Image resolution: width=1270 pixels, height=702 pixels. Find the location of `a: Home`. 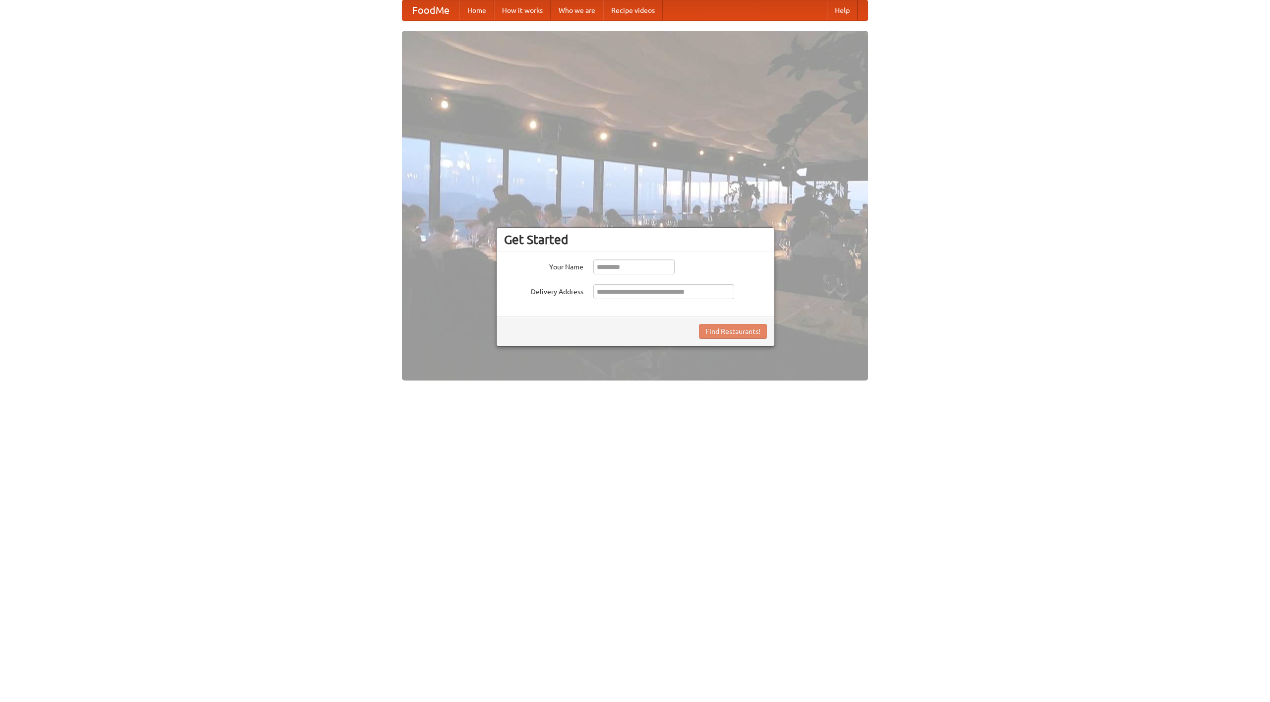

a: Home is located at coordinates (477, 10).